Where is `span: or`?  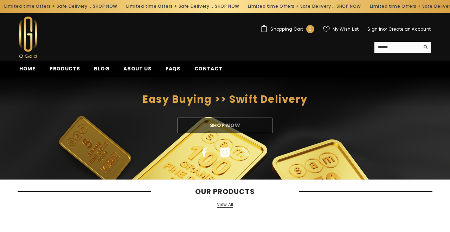 span: or is located at coordinates (385, 29).